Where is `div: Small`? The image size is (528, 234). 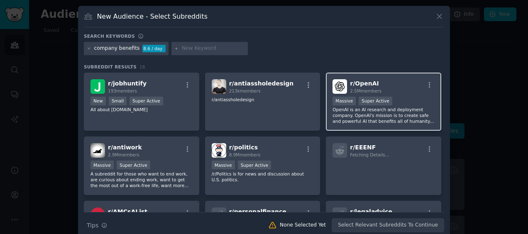
div: Small is located at coordinates (117, 101).